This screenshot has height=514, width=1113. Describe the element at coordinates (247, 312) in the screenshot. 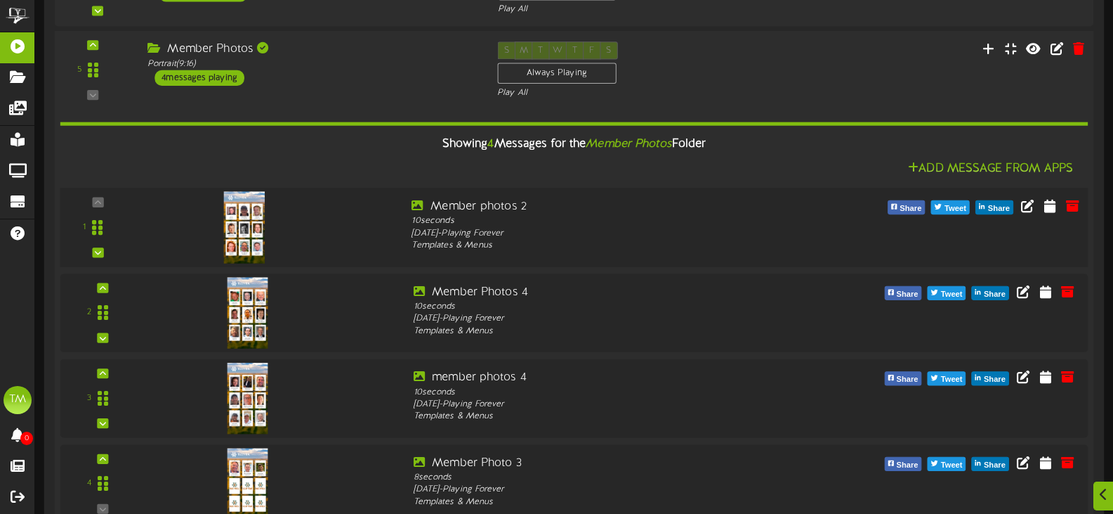

I see `img: 73af6c50-6ee4-49fa-980c-2b5cf58a17a9.png` at that location.